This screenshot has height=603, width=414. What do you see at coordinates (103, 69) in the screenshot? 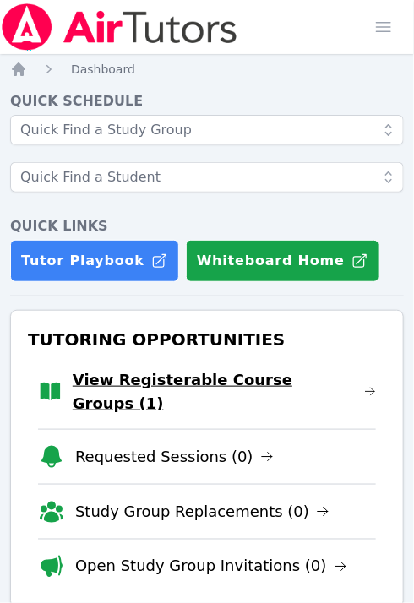
I see `a: Dashboard` at bounding box center [103, 69].